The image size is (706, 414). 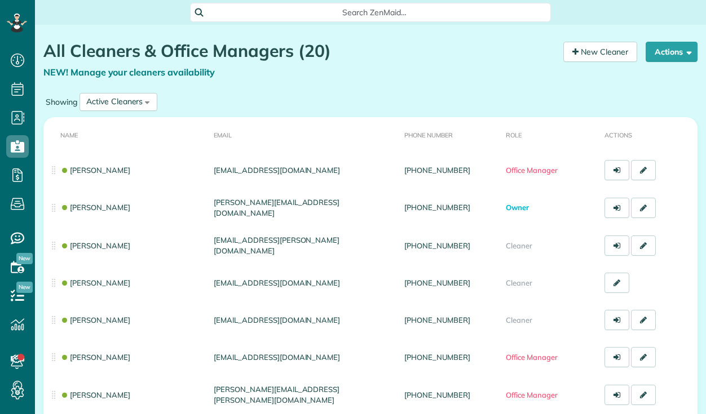 What do you see at coordinates (600, 52) in the screenshot?
I see `a: New Cleaner` at bounding box center [600, 52].